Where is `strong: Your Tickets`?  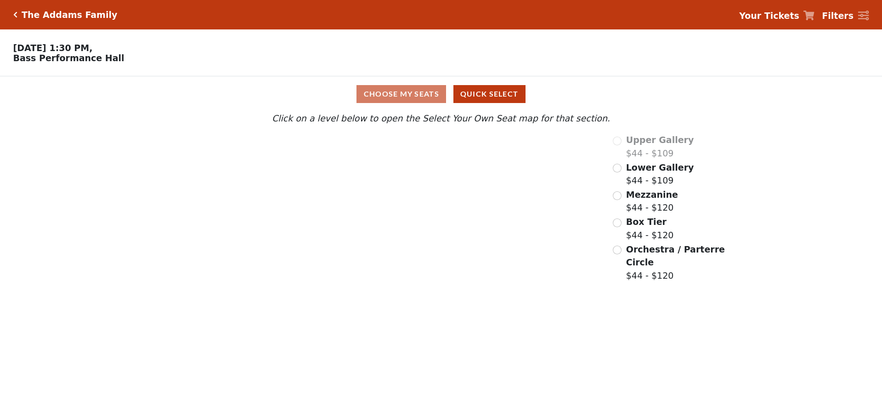
strong: Your Tickets is located at coordinates (769, 16).